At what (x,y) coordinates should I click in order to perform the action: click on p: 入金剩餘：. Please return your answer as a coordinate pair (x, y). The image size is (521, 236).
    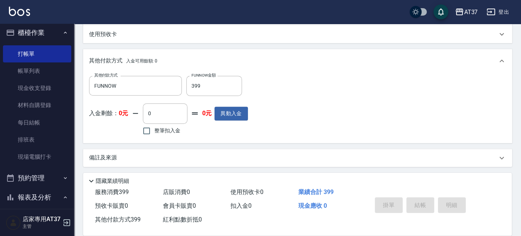
    Looking at the image, I should click on (108, 113).